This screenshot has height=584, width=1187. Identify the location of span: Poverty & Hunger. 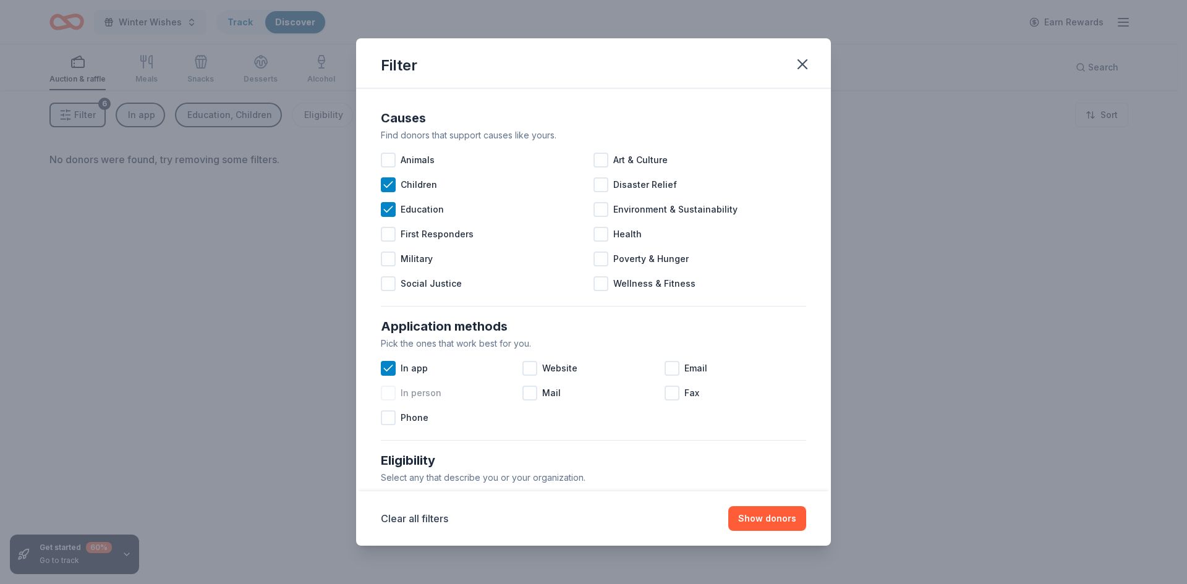
(651, 259).